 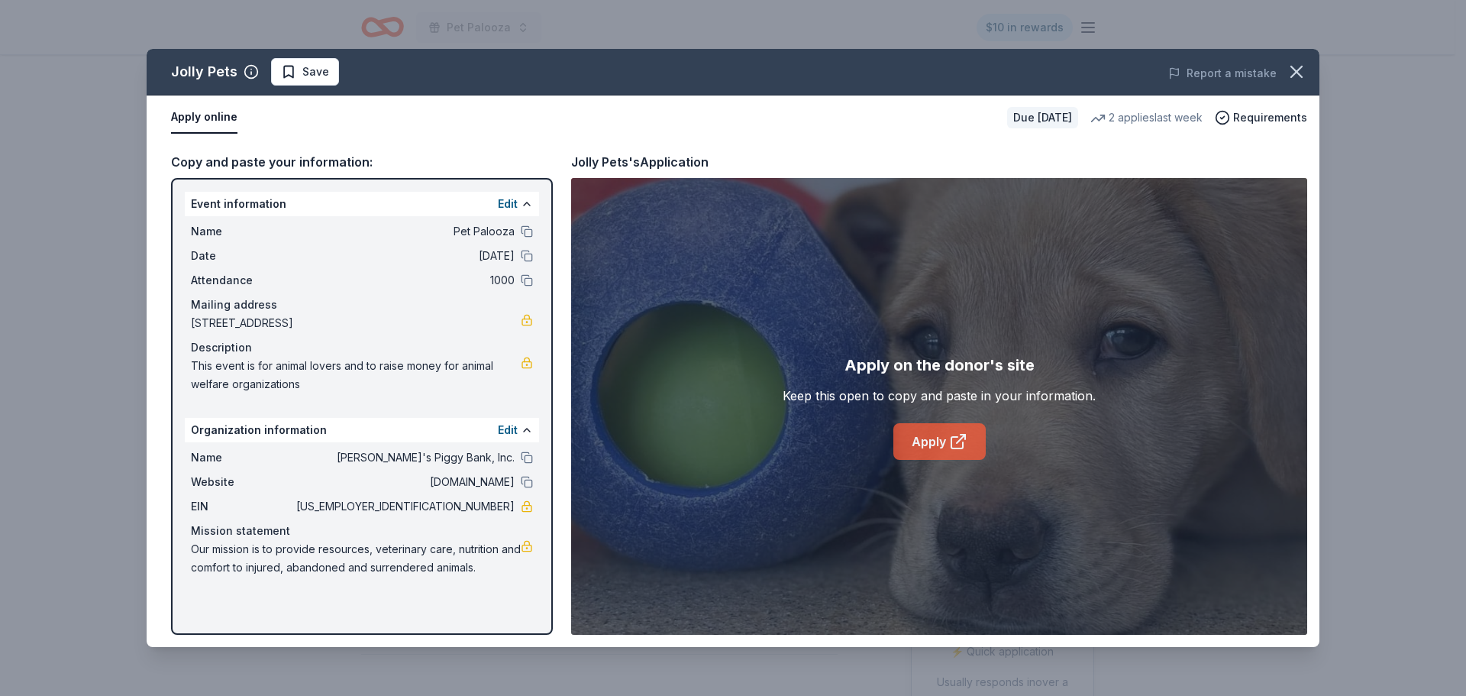 What do you see at coordinates (305, 72) in the screenshot?
I see `button: Save` at bounding box center [305, 72].